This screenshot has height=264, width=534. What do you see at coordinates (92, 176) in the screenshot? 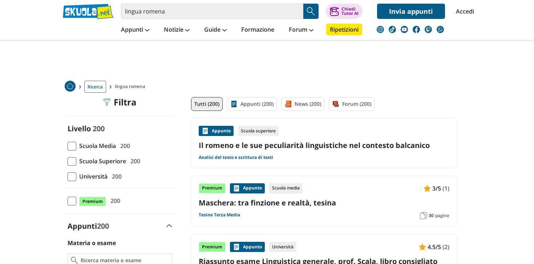
I see `span: Università` at bounding box center [92, 176].